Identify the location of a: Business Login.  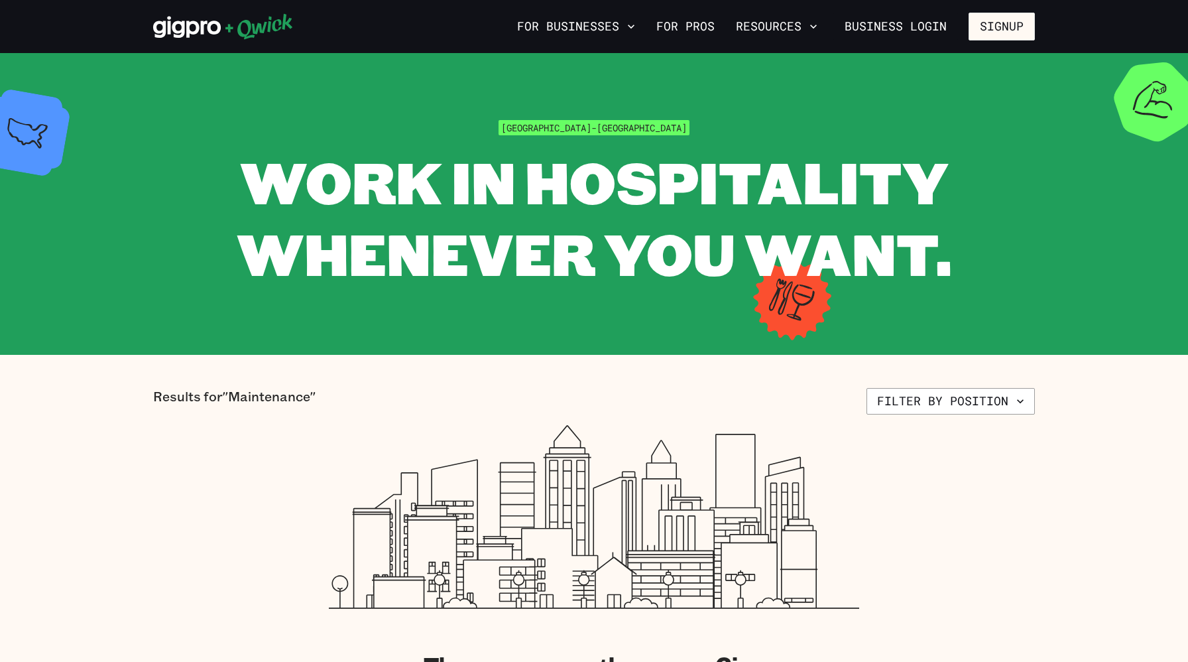
(895, 27).